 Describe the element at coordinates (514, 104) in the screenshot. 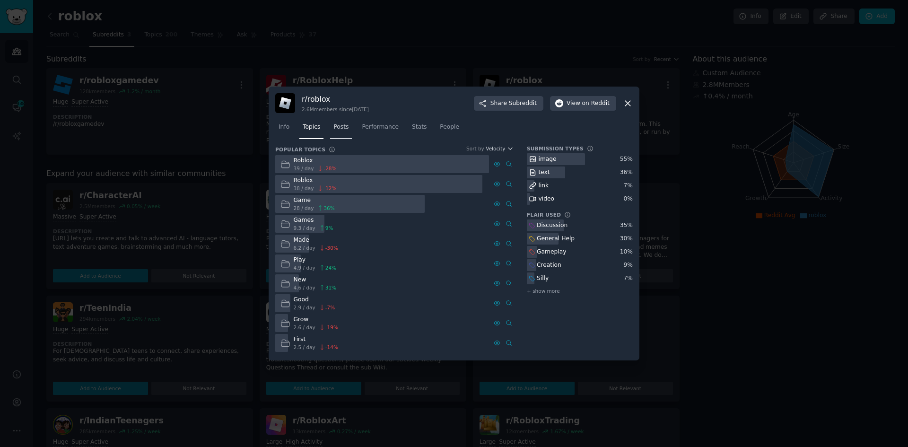

I see `span: Share` at that location.